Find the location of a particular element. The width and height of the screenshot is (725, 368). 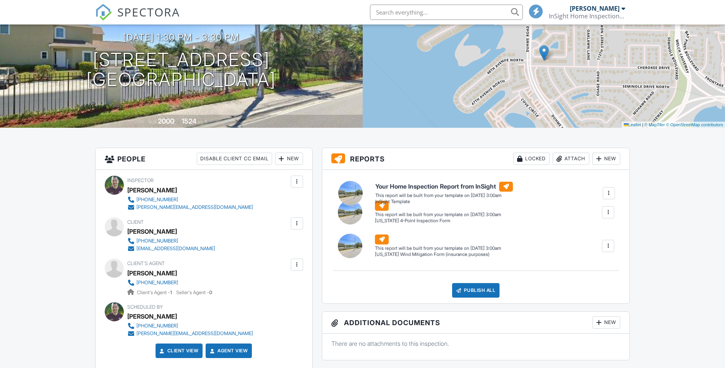

a: © OpenStreetMap contributors is located at coordinates (694, 125).